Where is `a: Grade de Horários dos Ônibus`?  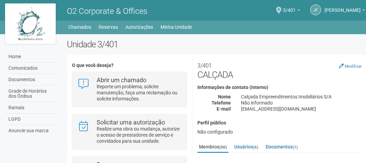
a: Grade de Horários dos Ônibus is located at coordinates (32, 94).